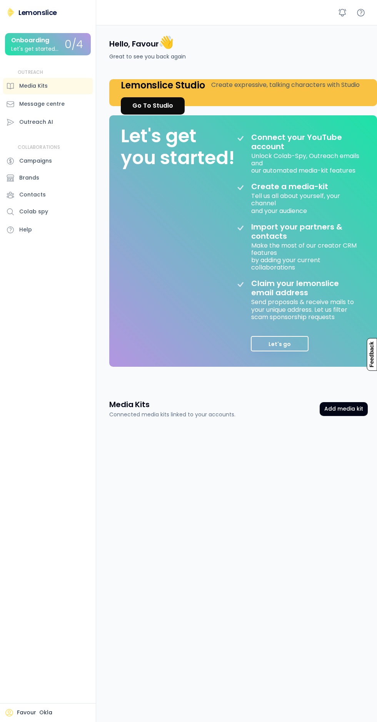  I want to click on div: Connect your YouTube account, so click(305, 142).